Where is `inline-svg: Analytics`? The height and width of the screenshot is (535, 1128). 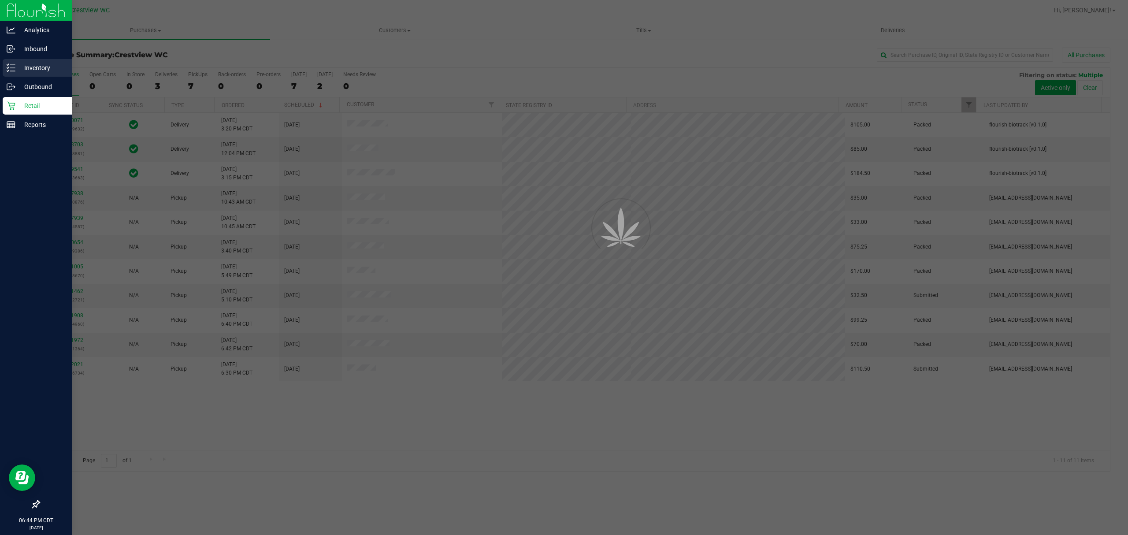 inline-svg: Analytics is located at coordinates (11, 30).